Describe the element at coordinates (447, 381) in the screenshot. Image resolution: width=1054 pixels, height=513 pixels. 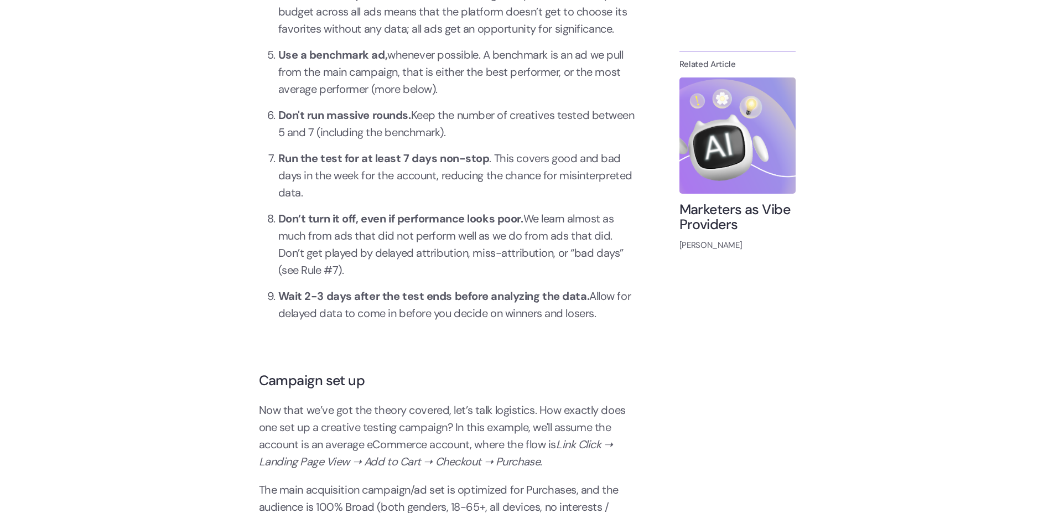
I see `h2: Campaign set up` at that location.